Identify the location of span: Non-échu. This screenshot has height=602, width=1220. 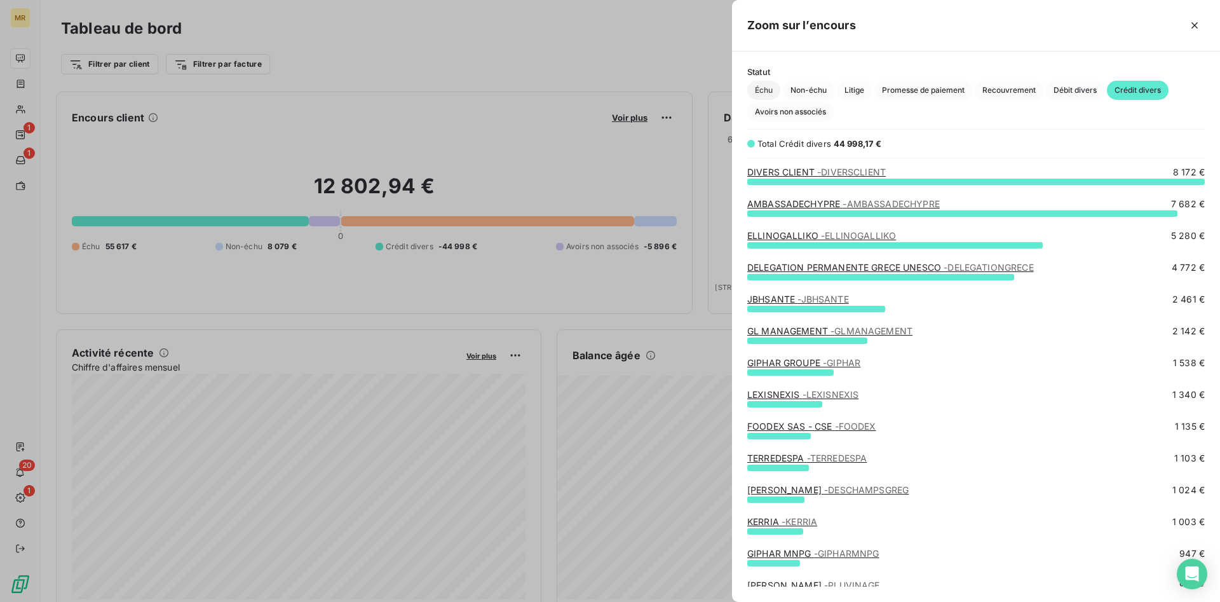
(808, 90).